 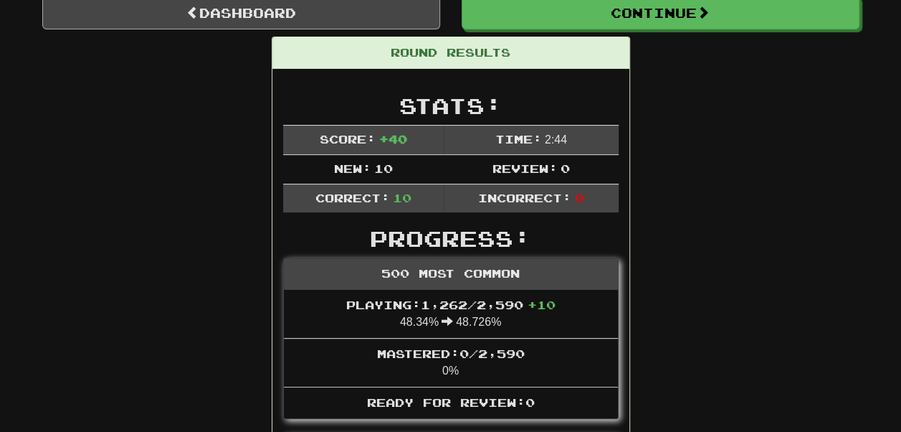 What do you see at coordinates (556, 139) in the screenshot?
I see `span: 2 : 44` at bounding box center [556, 139].